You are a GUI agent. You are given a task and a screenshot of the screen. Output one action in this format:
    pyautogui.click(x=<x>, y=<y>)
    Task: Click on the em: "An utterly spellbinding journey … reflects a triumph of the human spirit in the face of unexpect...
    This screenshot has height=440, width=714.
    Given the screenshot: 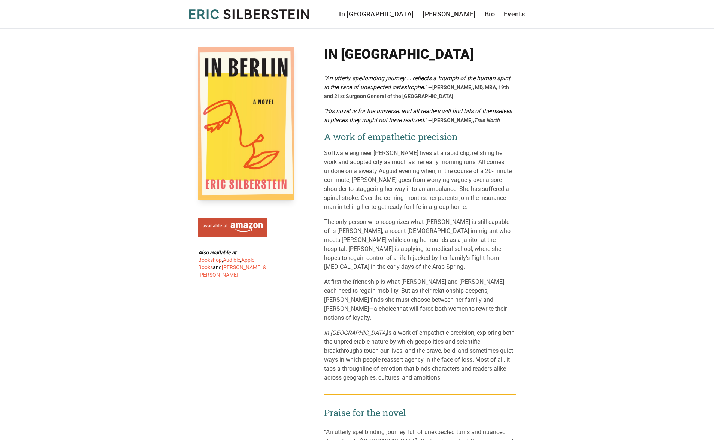 What is the action you would take?
    pyautogui.click(x=417, y=82)
    